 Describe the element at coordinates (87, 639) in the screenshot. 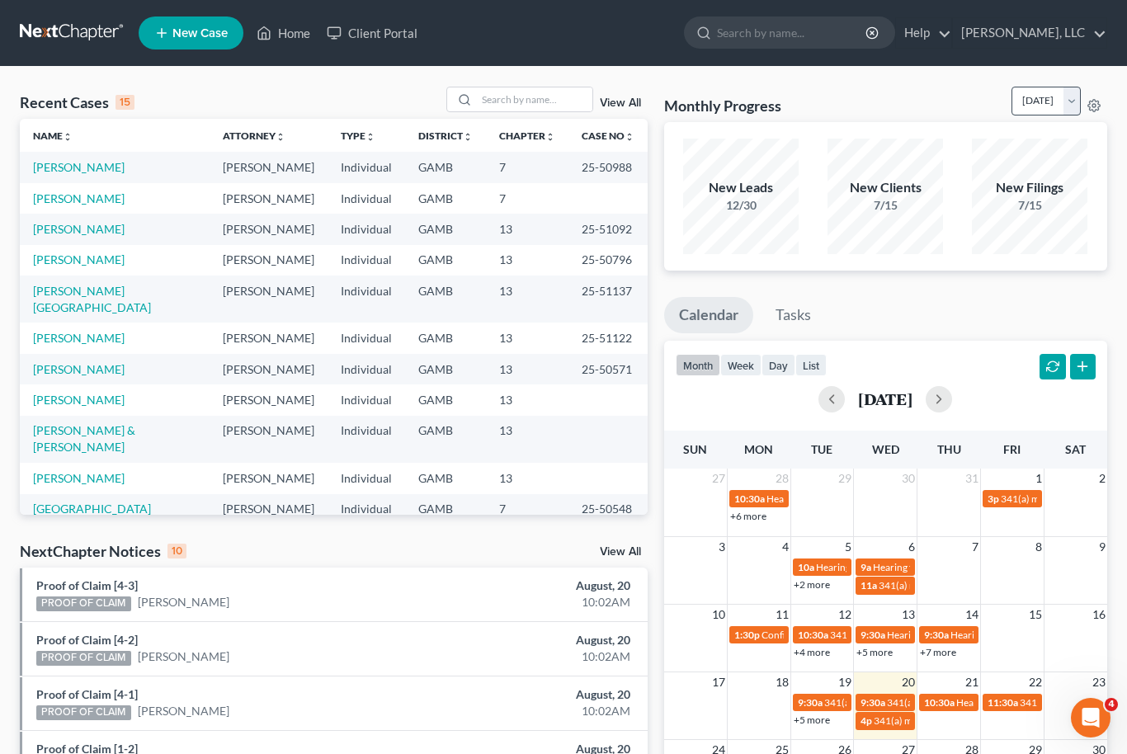

I see `a: Proof of Claim [4-2]` at that location.